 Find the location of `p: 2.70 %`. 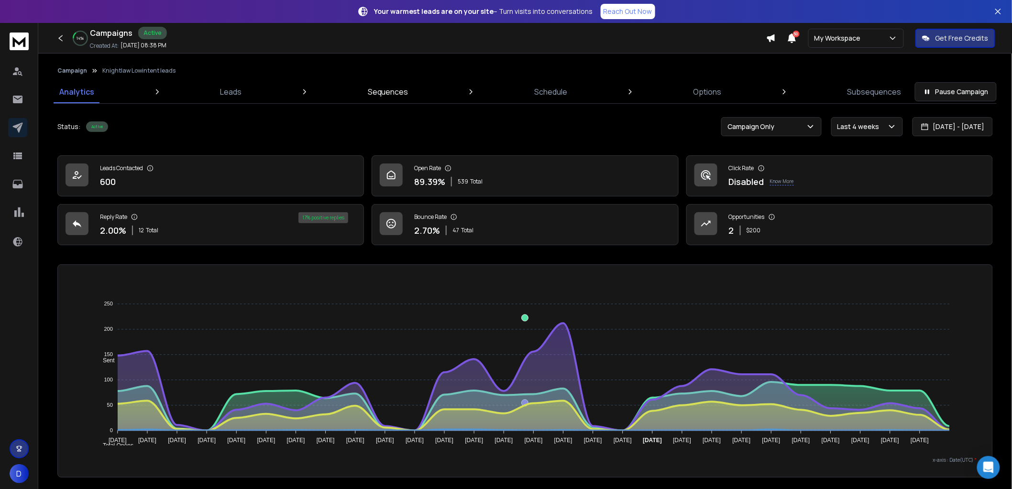

p: 2.70 % is located at coordinates (427, 231).